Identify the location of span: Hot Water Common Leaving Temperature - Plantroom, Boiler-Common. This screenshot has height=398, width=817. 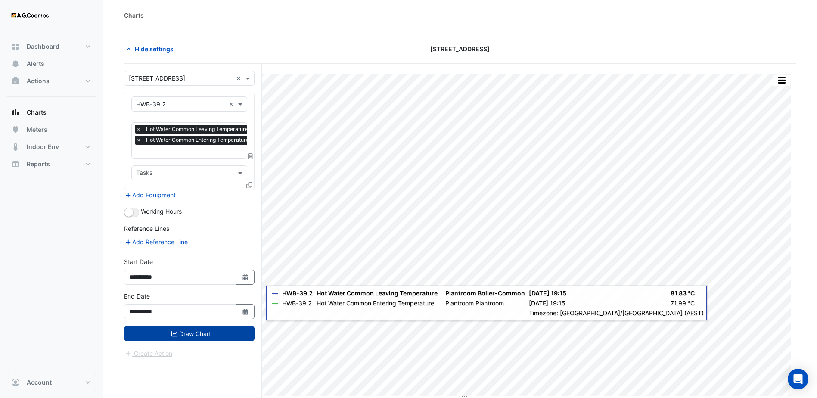
(233, 129).